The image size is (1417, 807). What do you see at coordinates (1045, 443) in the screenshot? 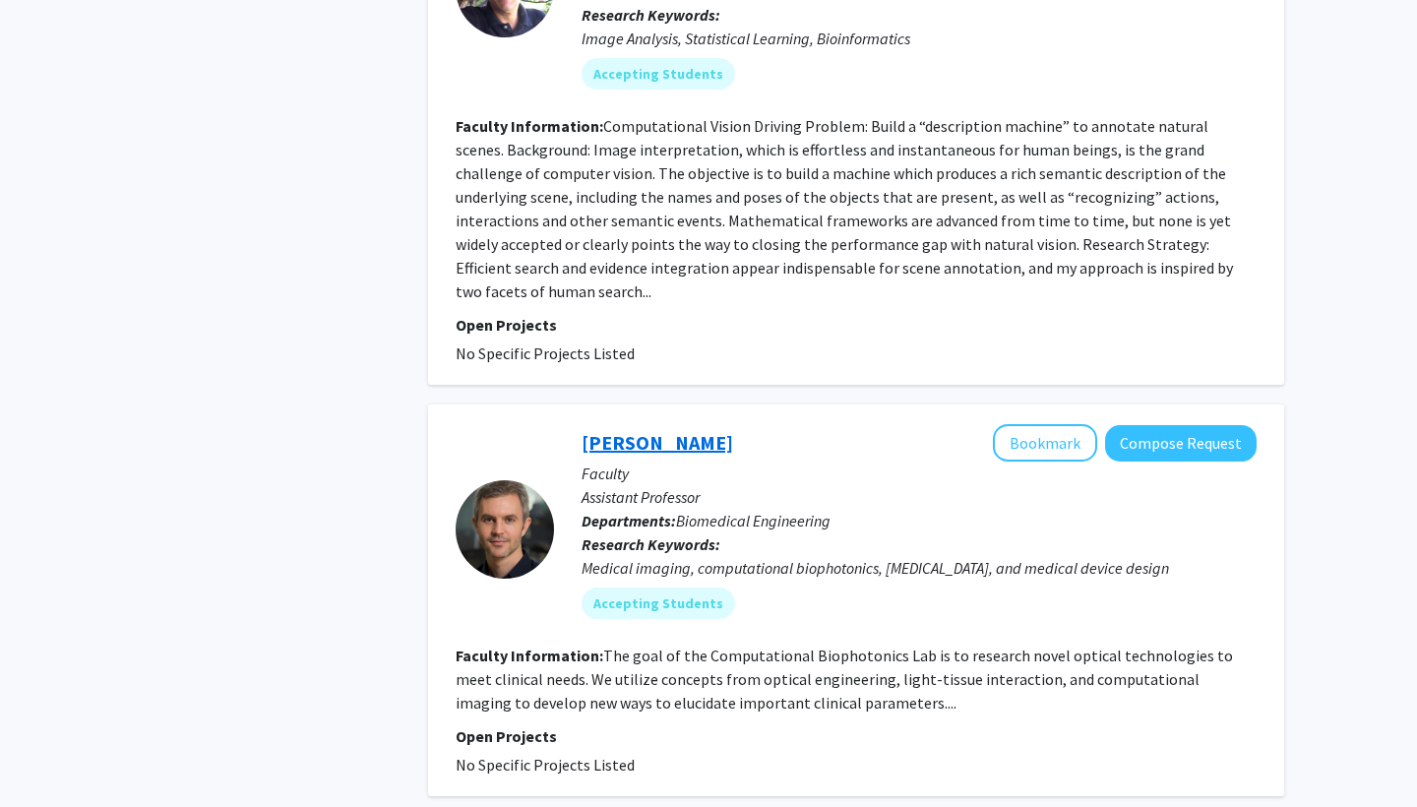
I see `button: Add Nick Durr to Bookmarks` at bounding box center [1045, 443].